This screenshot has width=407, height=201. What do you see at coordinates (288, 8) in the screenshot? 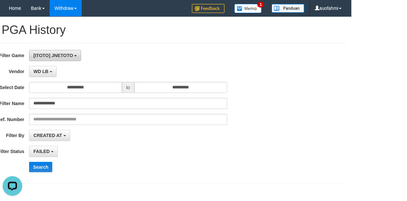
I see `img: panduan.png` at bounding box center [288, 8].